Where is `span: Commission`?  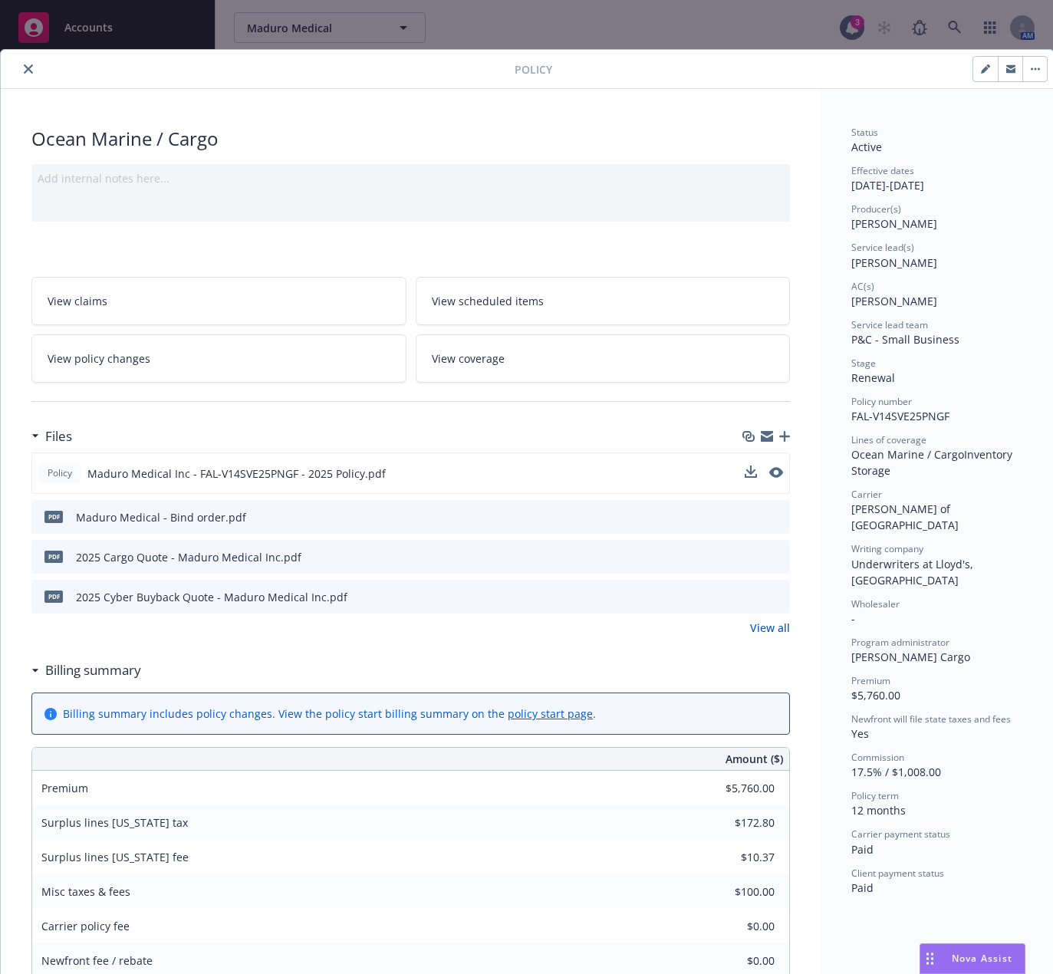
span: Commission is located at coordinates (878, 757).